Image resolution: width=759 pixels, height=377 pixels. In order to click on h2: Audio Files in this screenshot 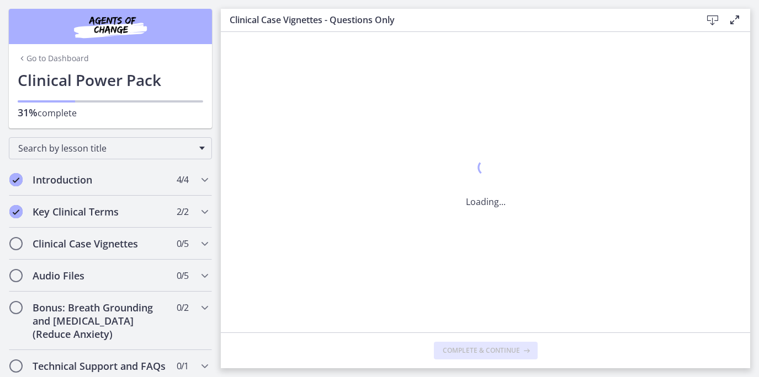, I will do `click(100, 276)`.